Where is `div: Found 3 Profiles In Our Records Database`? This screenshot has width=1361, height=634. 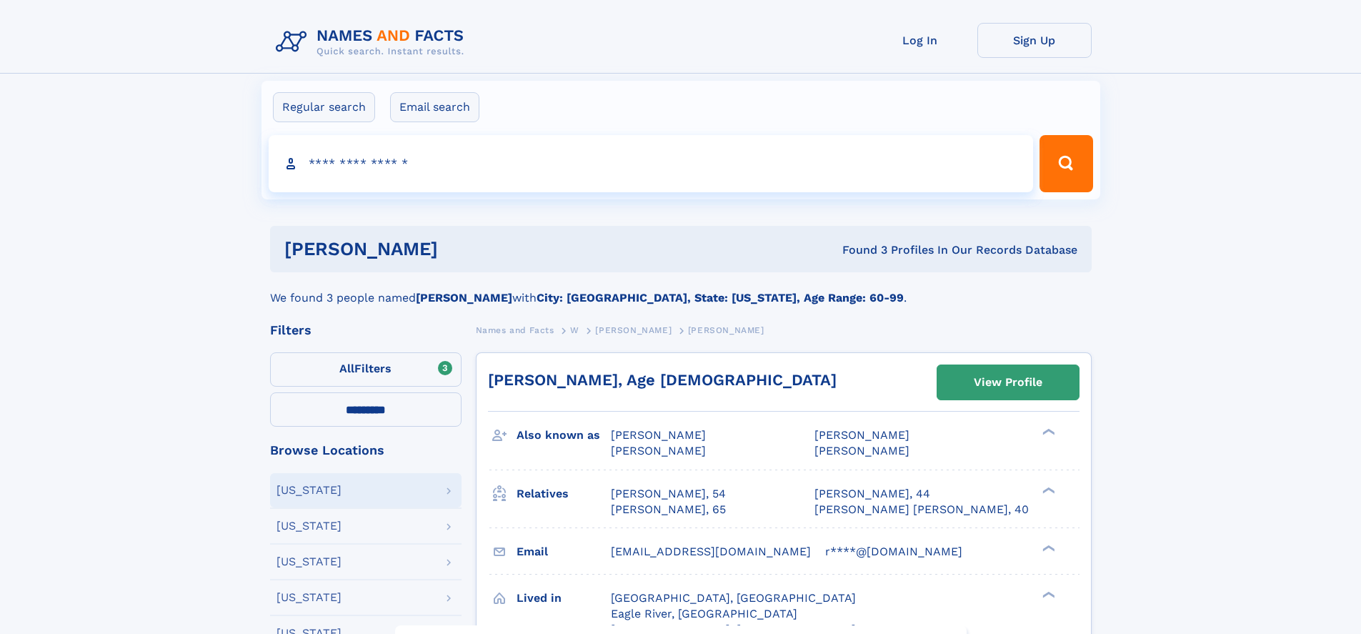
div: Found 3 Profiles In Our Records Database is located at coordinates (858, 250).